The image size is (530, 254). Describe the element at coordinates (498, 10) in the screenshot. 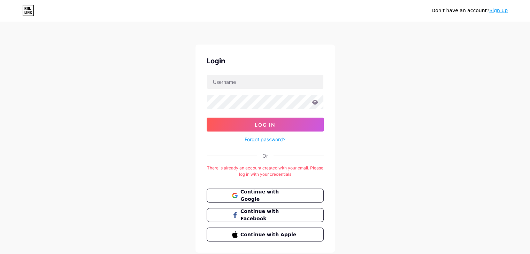

I see `a: Sign up` at that location.